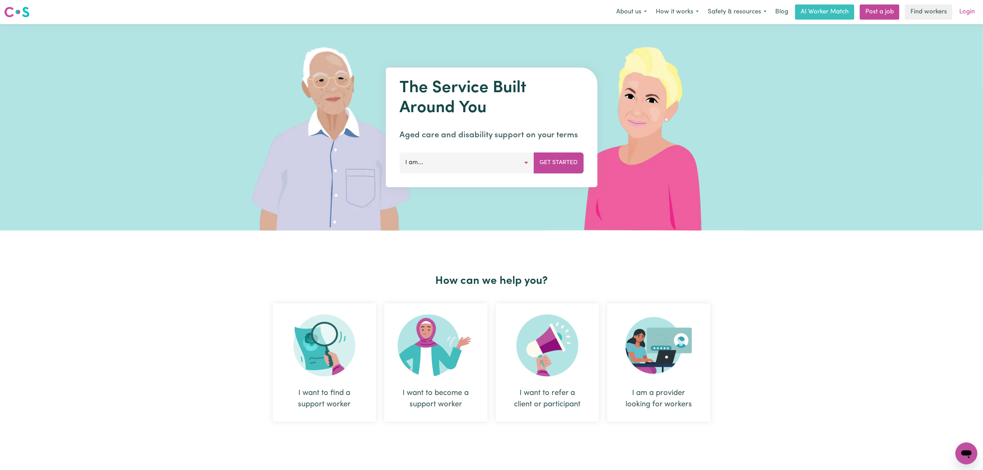 The height and width of the screenshot is (470, 983). Describe the element at coordinates (491, 98) in the screenshot. I see `h1: The Service Built Around You` at that location.